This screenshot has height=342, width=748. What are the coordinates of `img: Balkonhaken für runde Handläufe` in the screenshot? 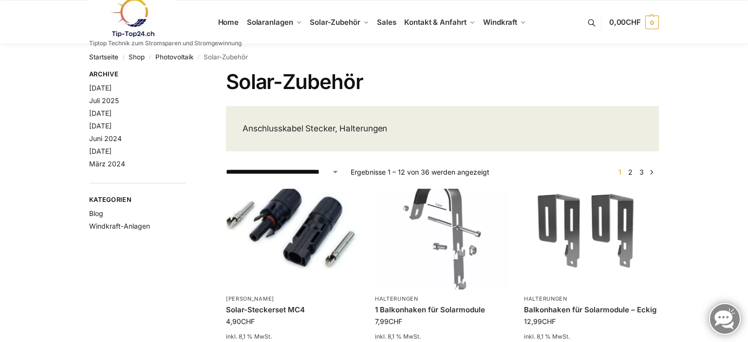 It's located at (442, 239).